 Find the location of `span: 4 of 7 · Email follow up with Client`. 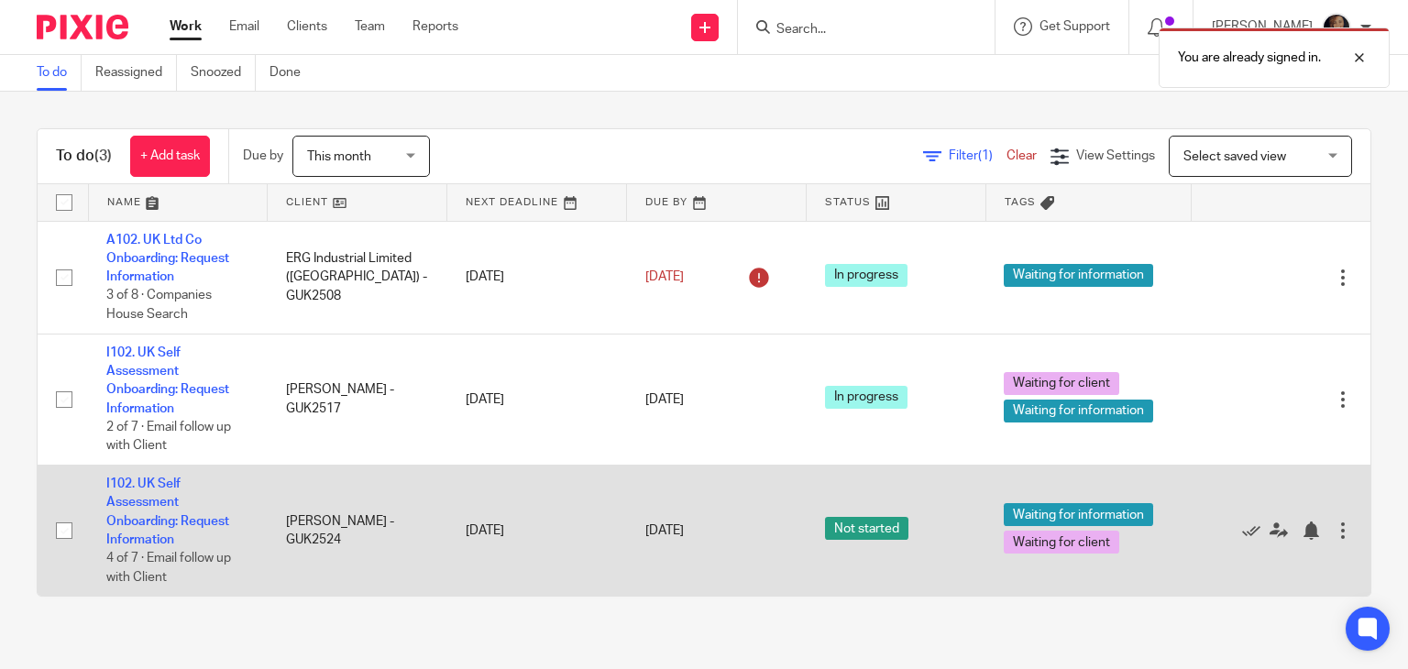

span: 4 of 7 · Email follow up with Client is located at coordinates (169, 568).